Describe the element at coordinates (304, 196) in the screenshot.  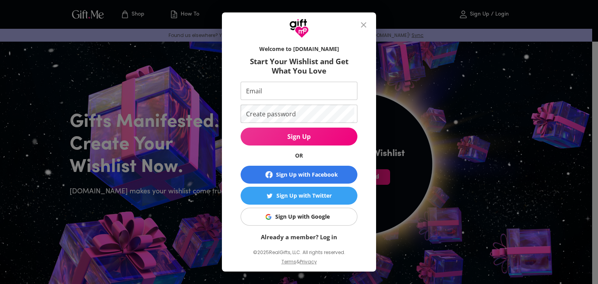
I see `div: Sign Up with Twitter` at that location.